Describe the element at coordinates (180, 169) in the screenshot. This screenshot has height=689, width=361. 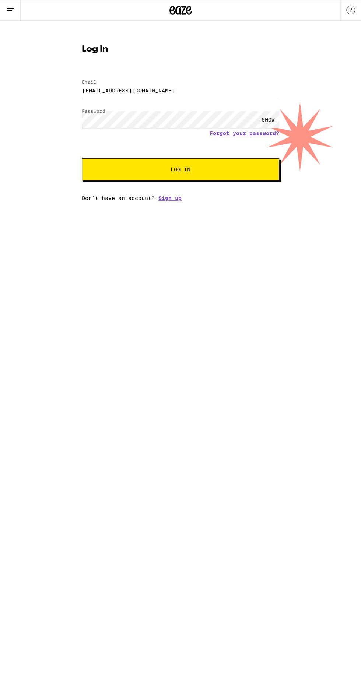
I see `span: Log In` at that location.